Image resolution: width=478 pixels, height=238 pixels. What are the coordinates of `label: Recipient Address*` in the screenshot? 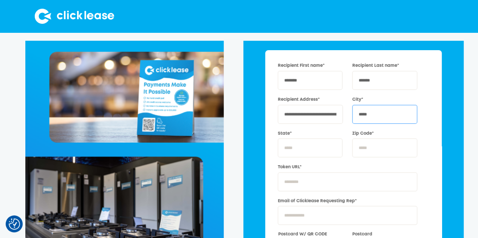 It's located at (310, 100).